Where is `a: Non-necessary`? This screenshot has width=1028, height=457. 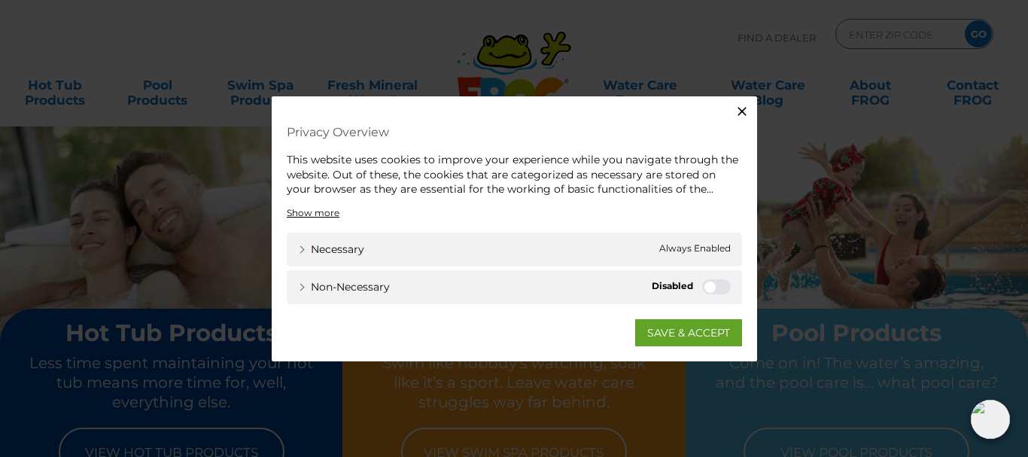
a: Non-necessary is located at coordinates (344, 286).